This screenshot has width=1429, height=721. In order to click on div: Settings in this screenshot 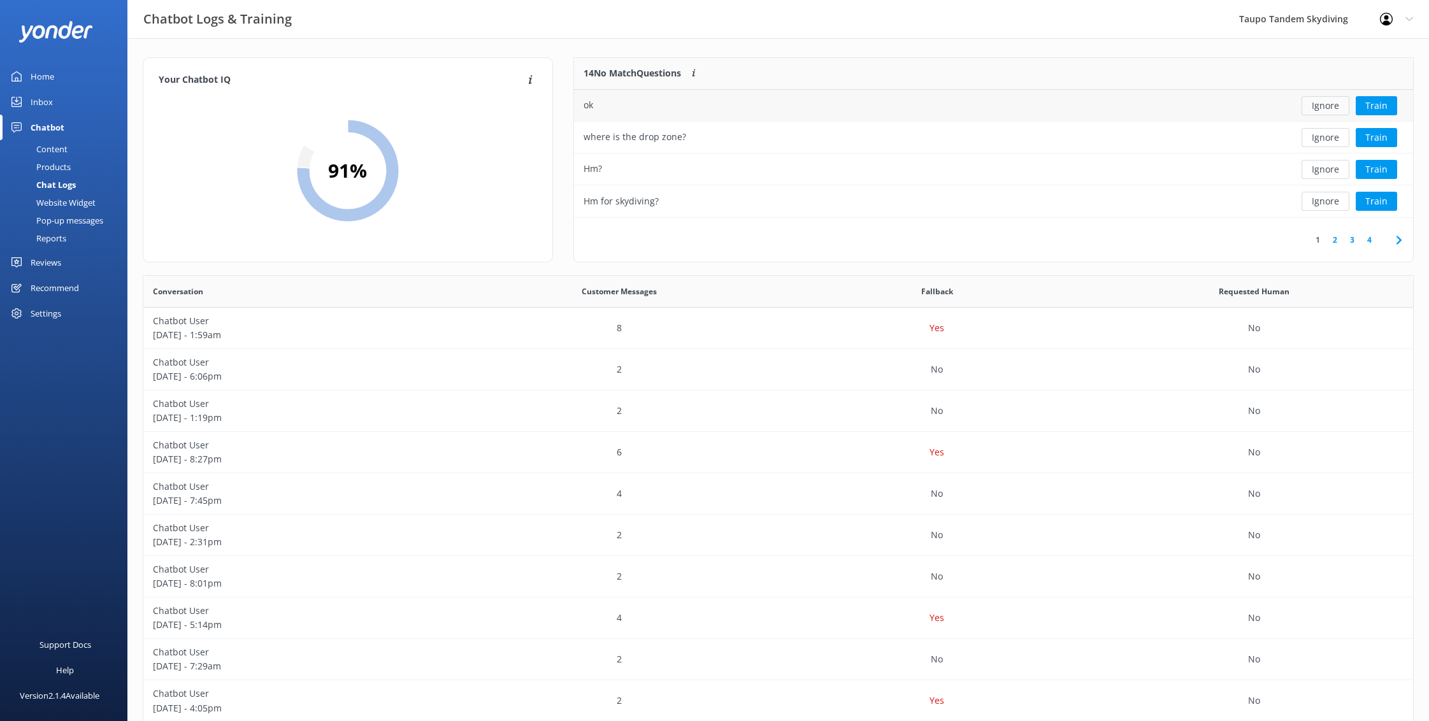, I will do `click(46, 313)`.